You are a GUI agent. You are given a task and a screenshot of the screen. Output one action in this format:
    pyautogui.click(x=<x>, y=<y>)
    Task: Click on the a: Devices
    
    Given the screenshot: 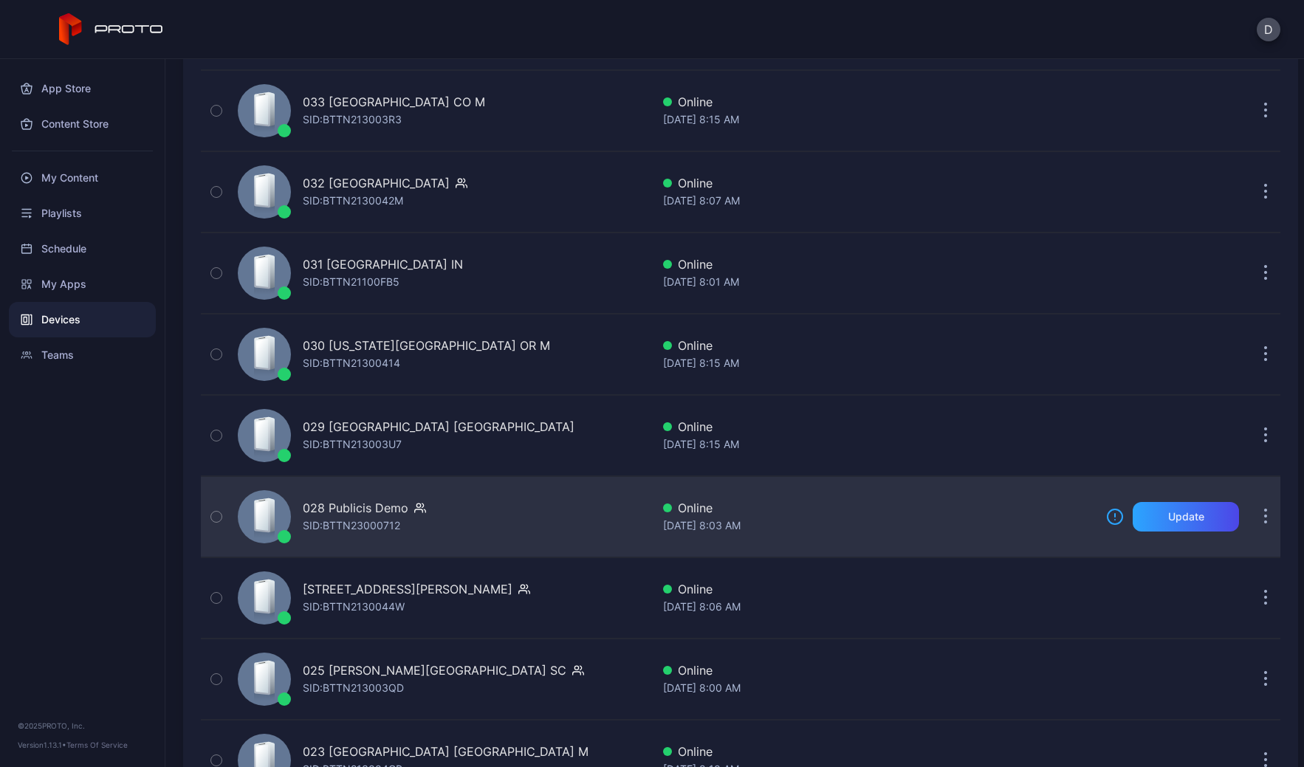 What is the action you would take?
    pyautogui.click(x=82, y=320)
    